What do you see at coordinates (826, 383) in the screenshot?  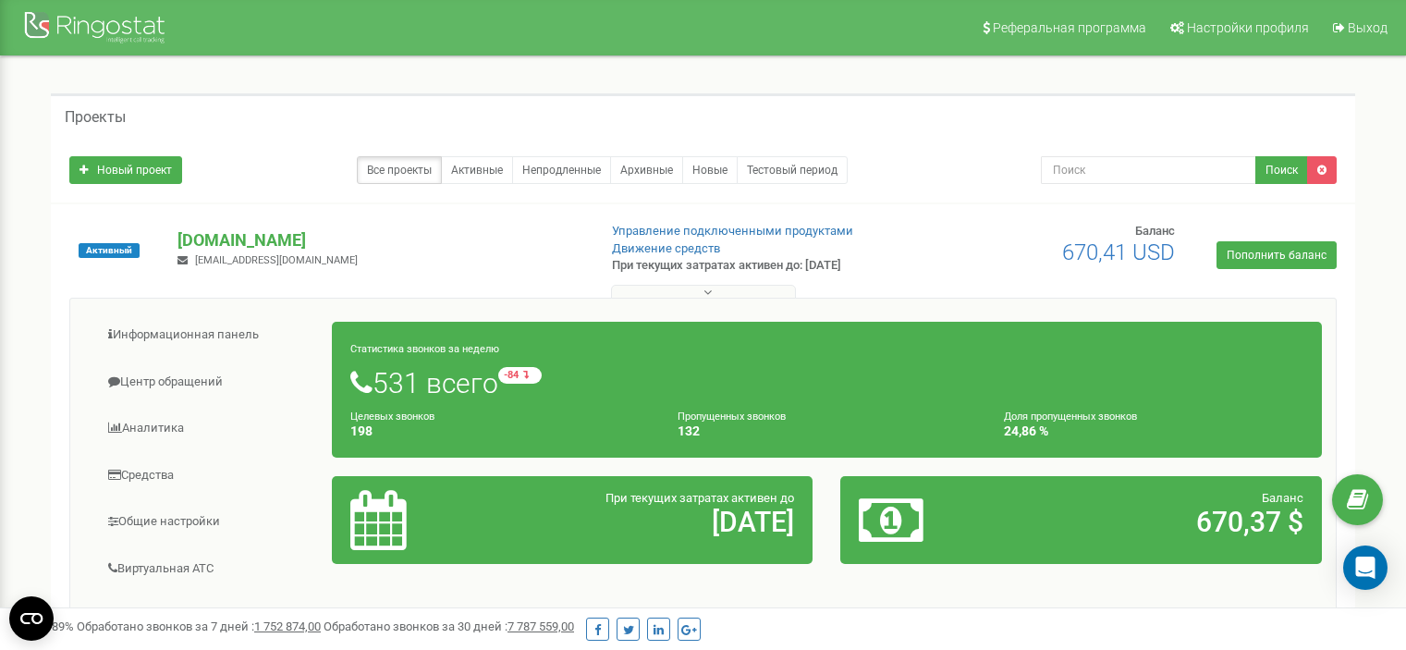 I see `h1: 531 всего` at bounding box center [826, 383].